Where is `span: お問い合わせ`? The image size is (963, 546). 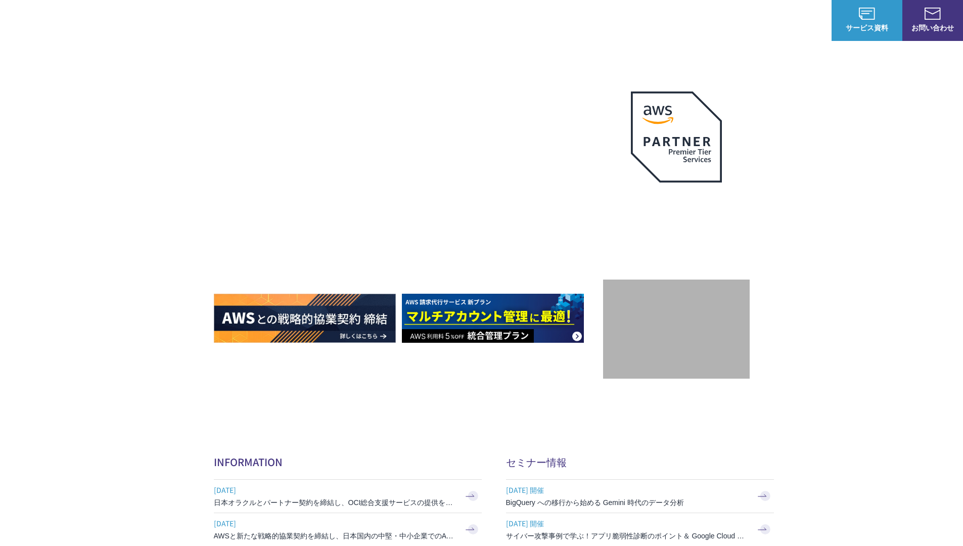
span: お問い合わせ is located at coordinates (933, 27).